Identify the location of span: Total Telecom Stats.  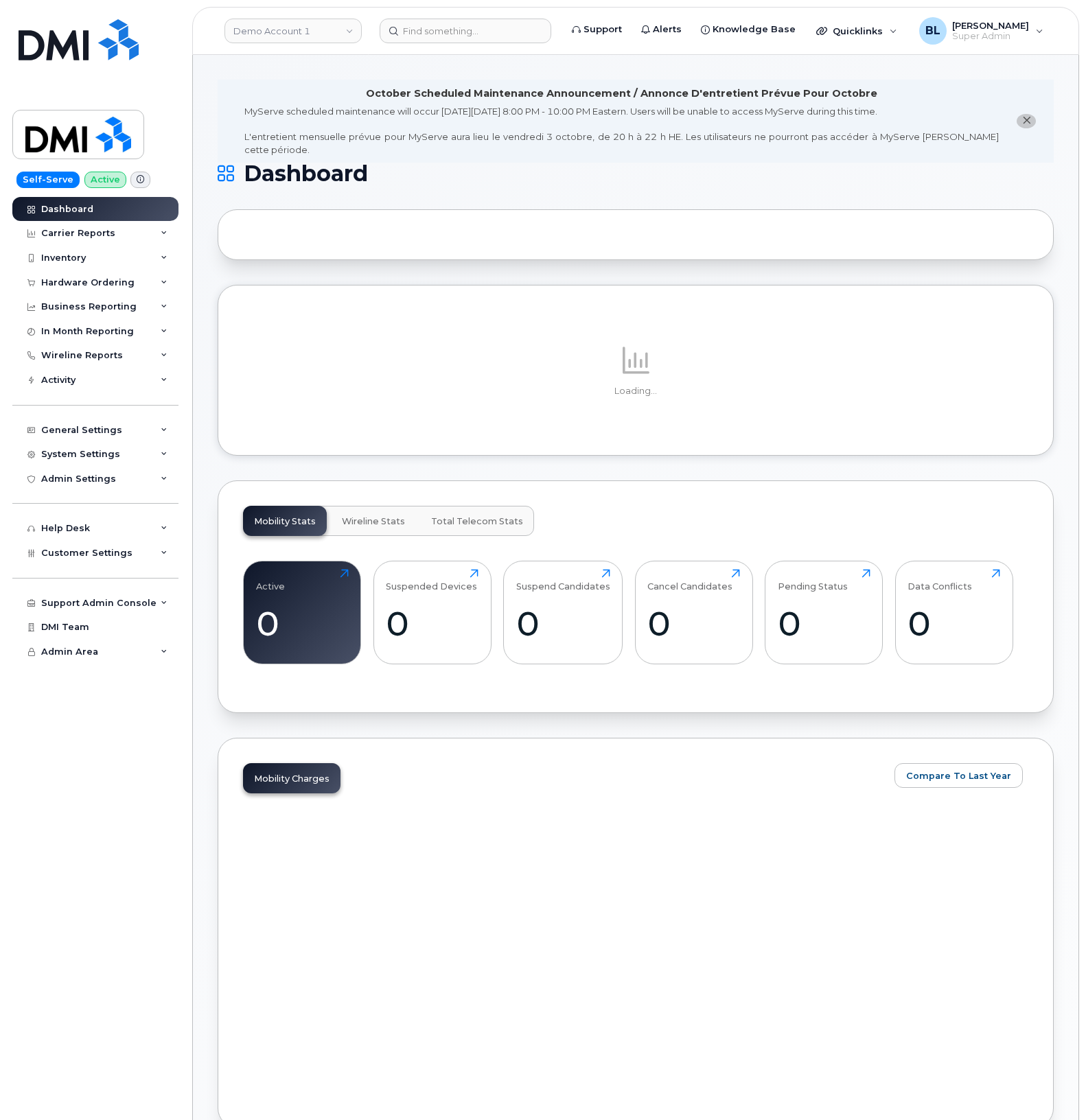
(477, 522).